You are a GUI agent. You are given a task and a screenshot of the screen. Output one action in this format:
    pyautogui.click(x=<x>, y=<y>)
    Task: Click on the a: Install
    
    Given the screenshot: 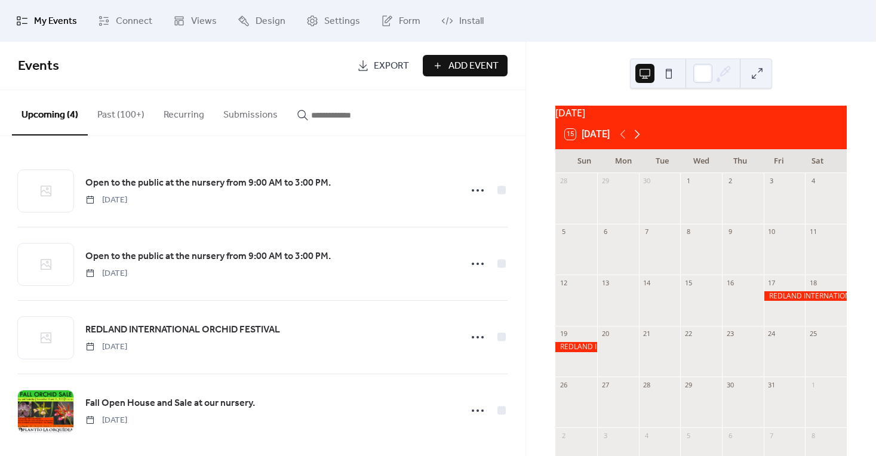 What is the action you would take?
    pyautogui.click(x=462, y=21)
    